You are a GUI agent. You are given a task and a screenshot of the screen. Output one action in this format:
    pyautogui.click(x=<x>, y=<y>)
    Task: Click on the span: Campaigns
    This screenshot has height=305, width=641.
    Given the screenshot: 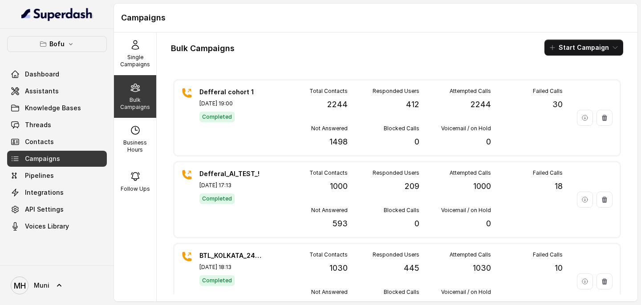 What is the action you would take?
    pyautogui.click(x=42, y=159)
    